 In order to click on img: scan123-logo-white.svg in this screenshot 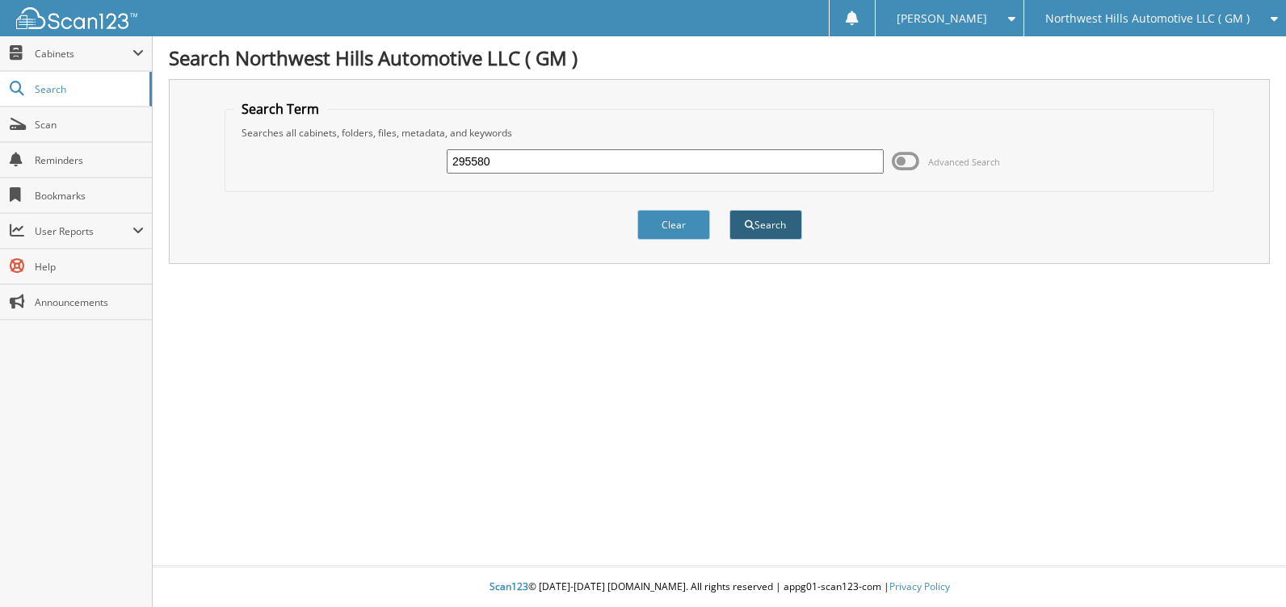, I will do `click(77, 18)`.